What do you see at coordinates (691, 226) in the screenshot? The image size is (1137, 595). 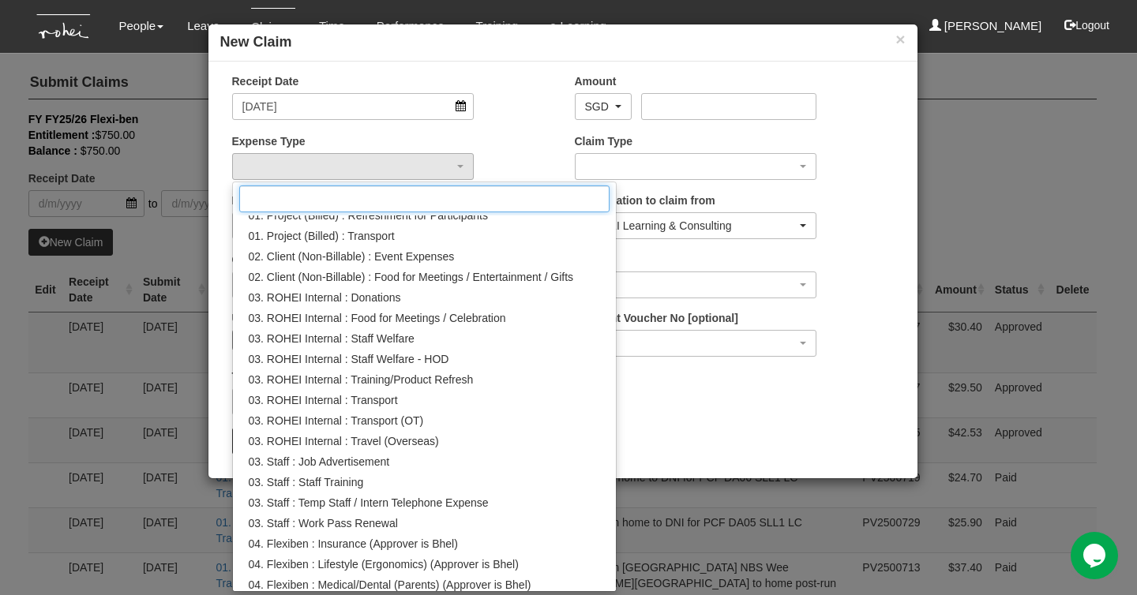 I see `div: ROHEI Learning & Consulting` at bounding box center [691, 226].